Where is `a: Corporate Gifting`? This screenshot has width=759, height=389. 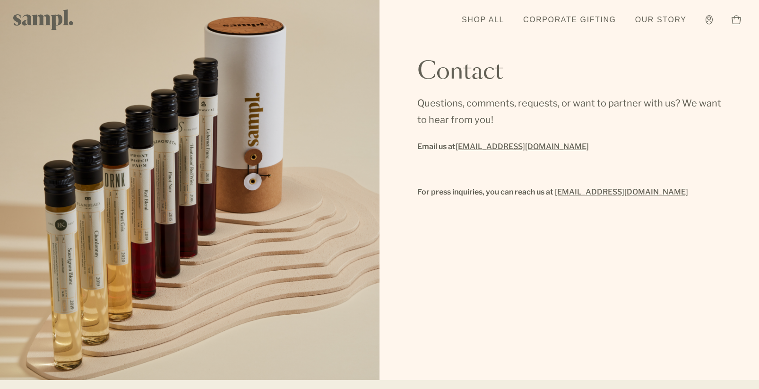
a: Corporate Gifting is located at coordinates (570, 20).